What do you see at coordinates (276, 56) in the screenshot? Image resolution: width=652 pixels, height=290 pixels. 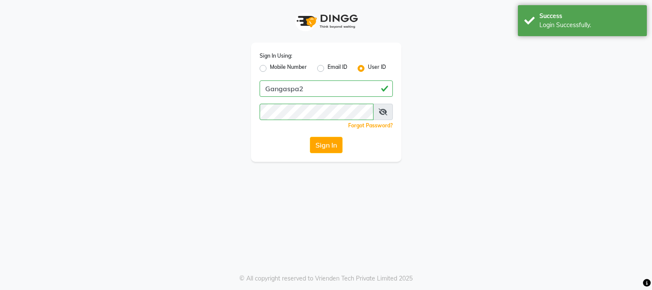 I see `label: Sign In Using:` at bounding box center [276, 56].